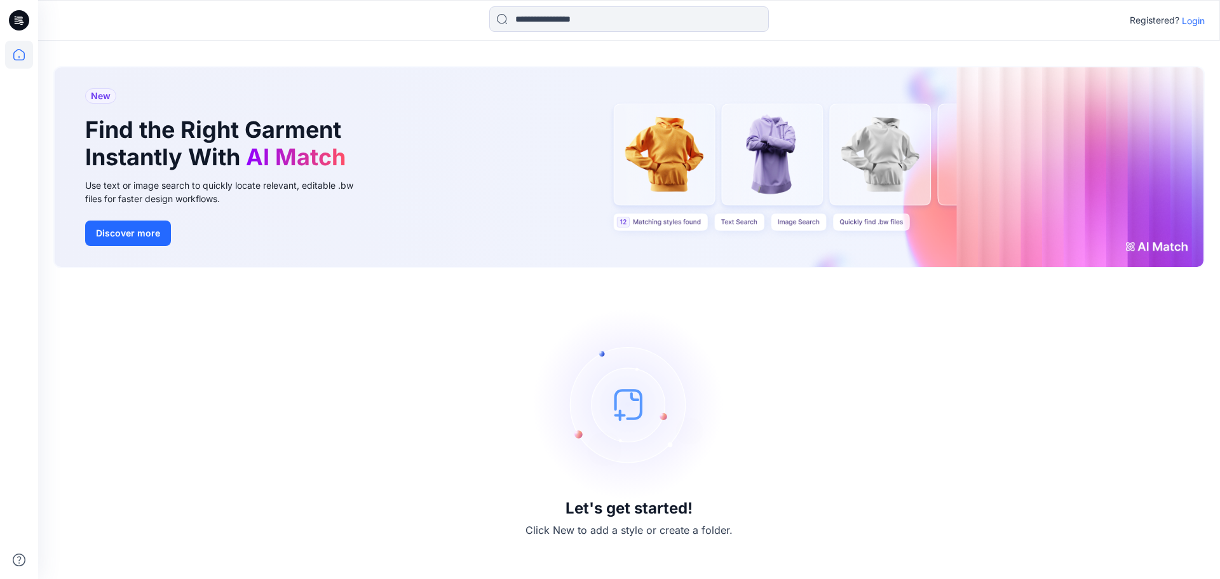  I want to click on h1: Find the Right Garment Instantly With, so click(219, 144).